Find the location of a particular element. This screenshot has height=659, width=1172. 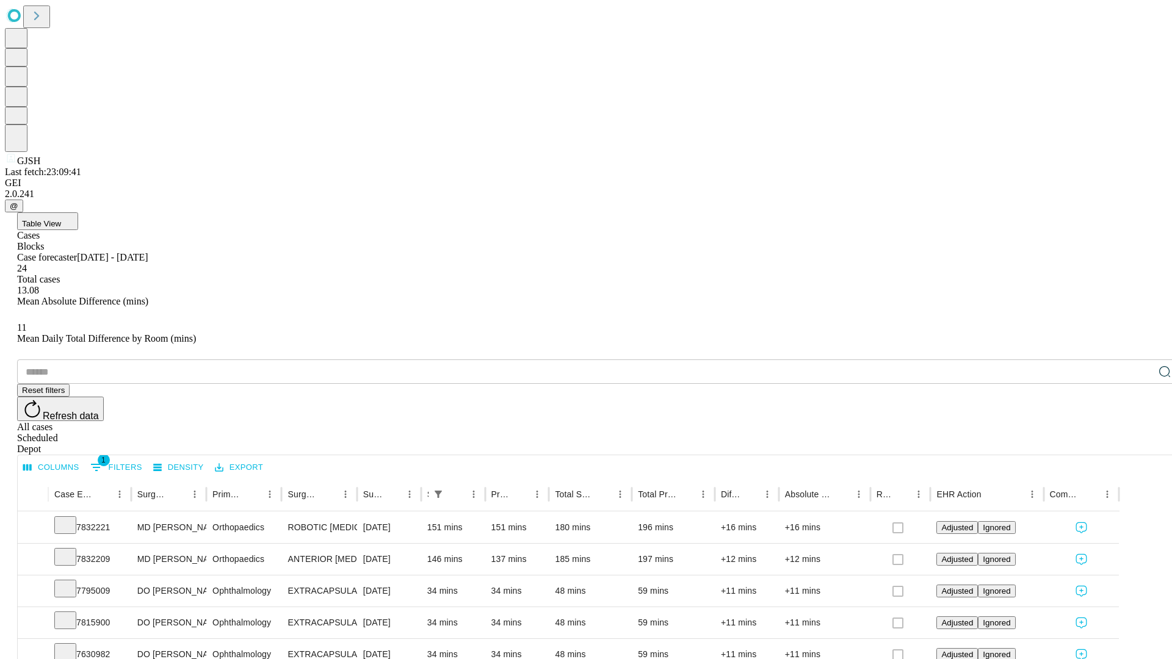

span: 11 is located at coordinates (21, 327).